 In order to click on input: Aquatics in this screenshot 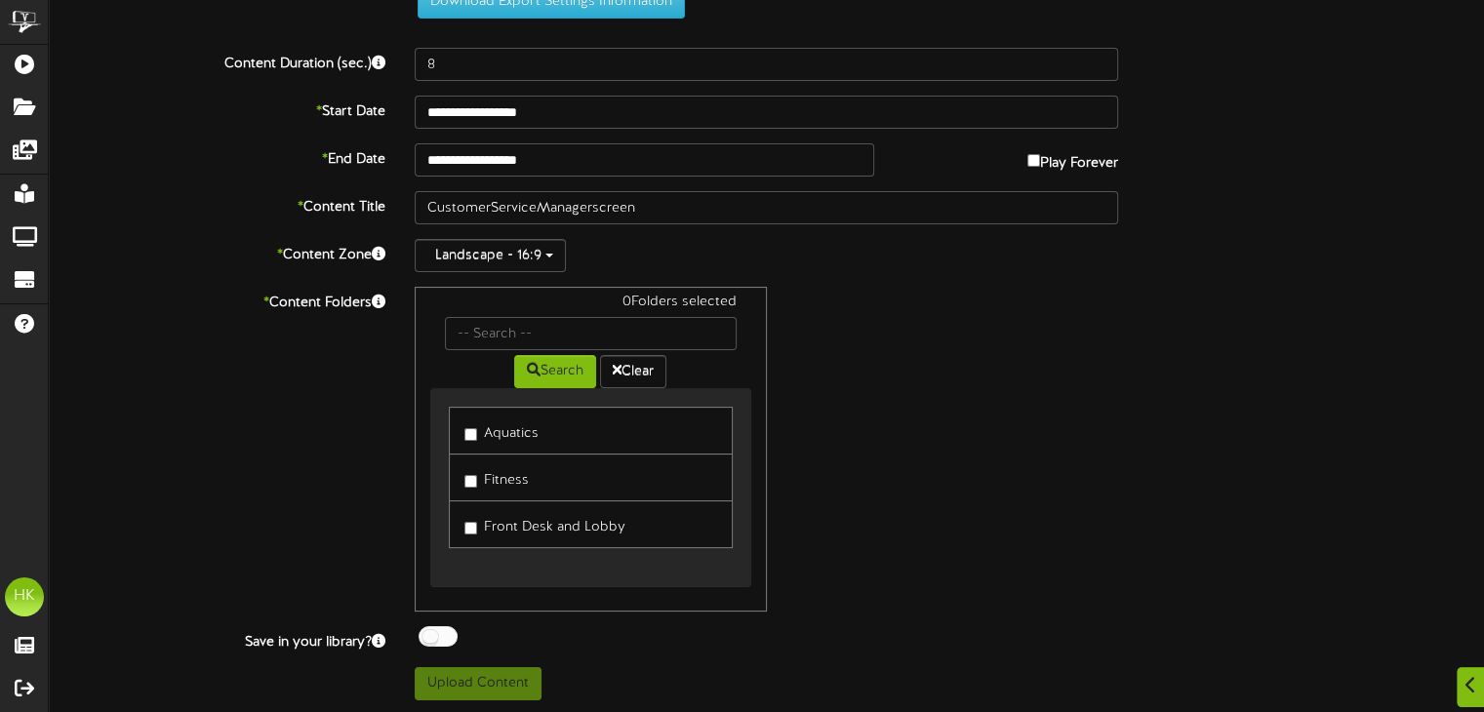, I will do `click(470, 434)`.